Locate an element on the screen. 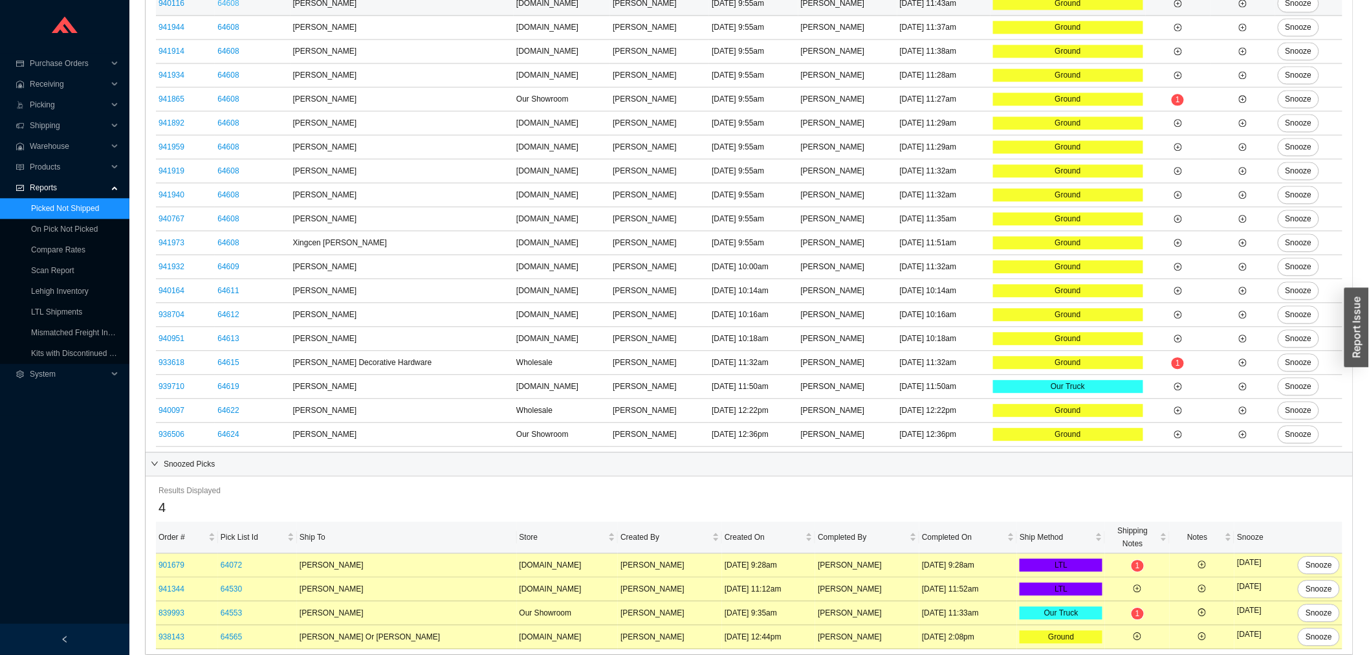 The height and width of the screenshot is (655, 1369). a: 941914 is located at coordinates (171, 51).